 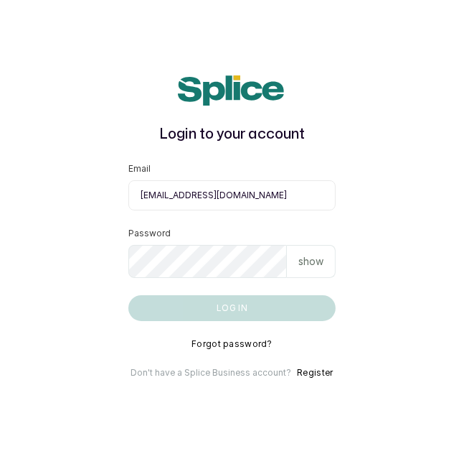 I want to click on button: Register, so click(x=315, y=373).